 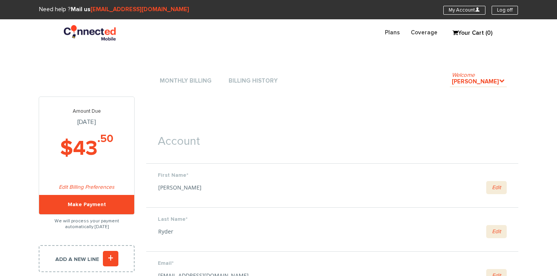 I want to click on a: My AccountU, so click(x=464, y=10).